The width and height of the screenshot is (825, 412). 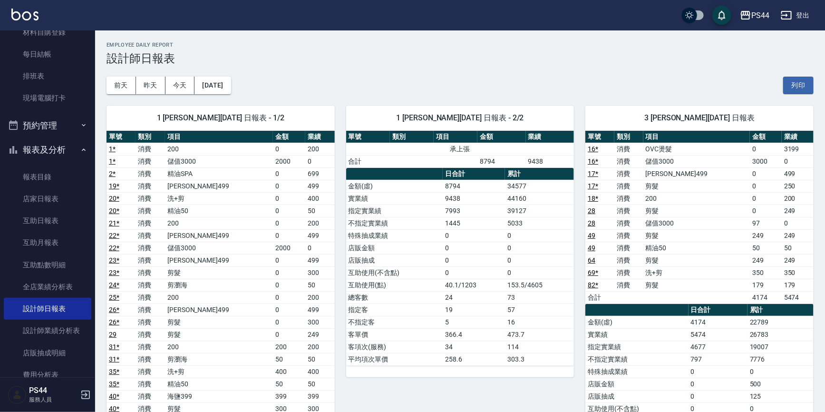 I want to click on td: 9438, so click(x=550, y=161).